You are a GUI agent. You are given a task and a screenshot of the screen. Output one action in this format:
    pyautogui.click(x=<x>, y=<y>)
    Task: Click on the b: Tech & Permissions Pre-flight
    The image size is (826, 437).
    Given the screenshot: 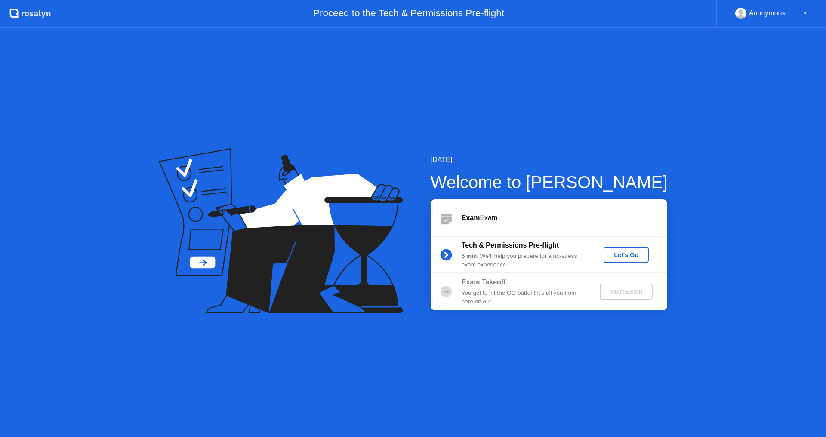 What is the action you would take?
    pyautogui.click(x=510, y=245)
    